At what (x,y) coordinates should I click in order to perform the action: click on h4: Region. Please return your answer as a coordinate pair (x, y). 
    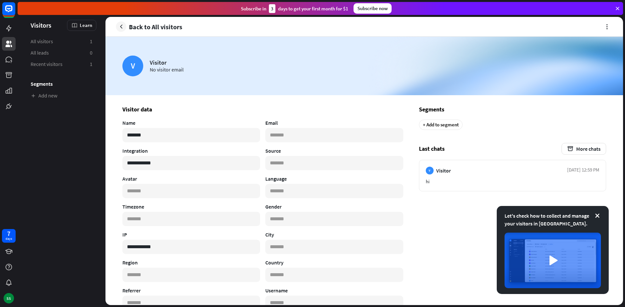
    Looking at the image, I should click on (191, 263).